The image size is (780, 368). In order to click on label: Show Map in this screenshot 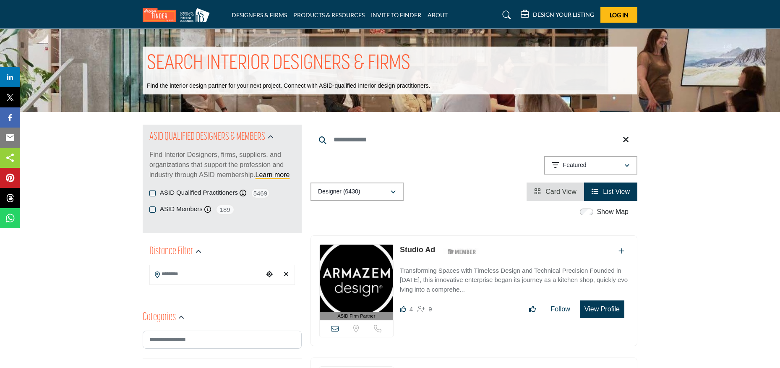, I will do `click(612, 212)`.